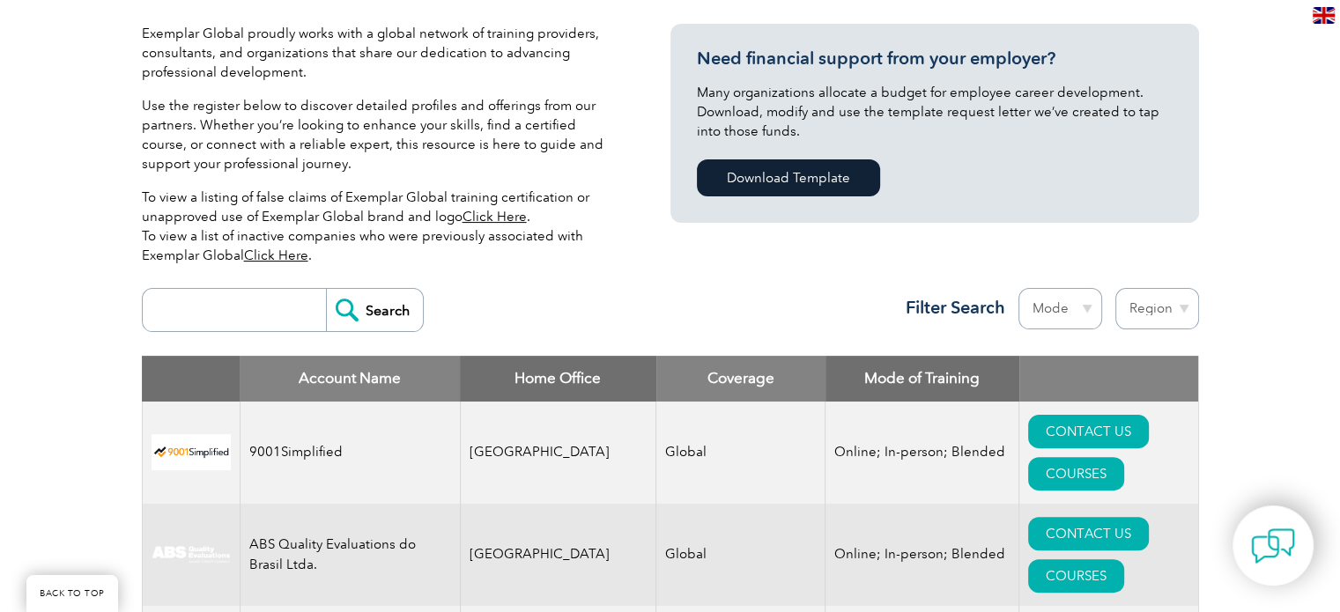 Image resolution: width=1340 pixels, height=612 pixels. What do you see at coordinates (950, 307) in the screenshot?
I see `h3: Filter Search` at bounding box center [950, 307].